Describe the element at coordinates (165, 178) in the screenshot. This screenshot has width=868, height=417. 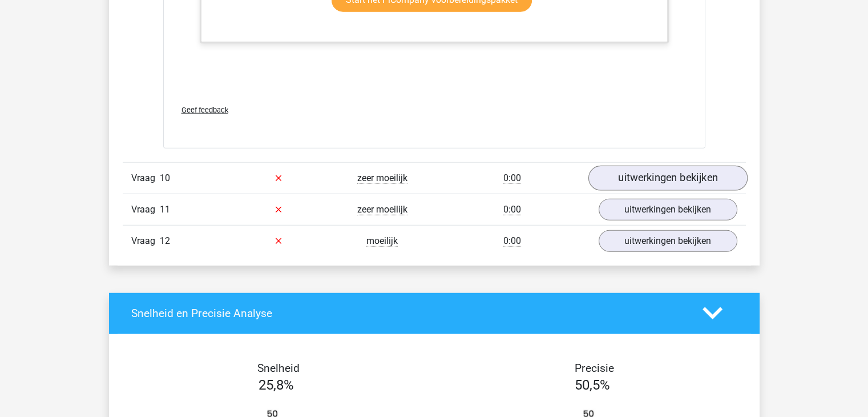
I see `span: 10` at that location.